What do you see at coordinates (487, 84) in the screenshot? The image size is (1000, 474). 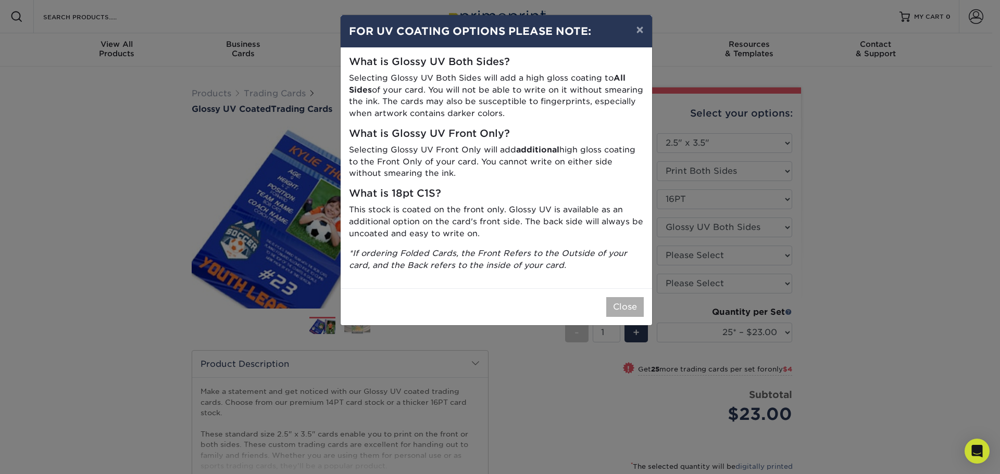 I see `strong: All Sides` at bounding box center [487, 84].